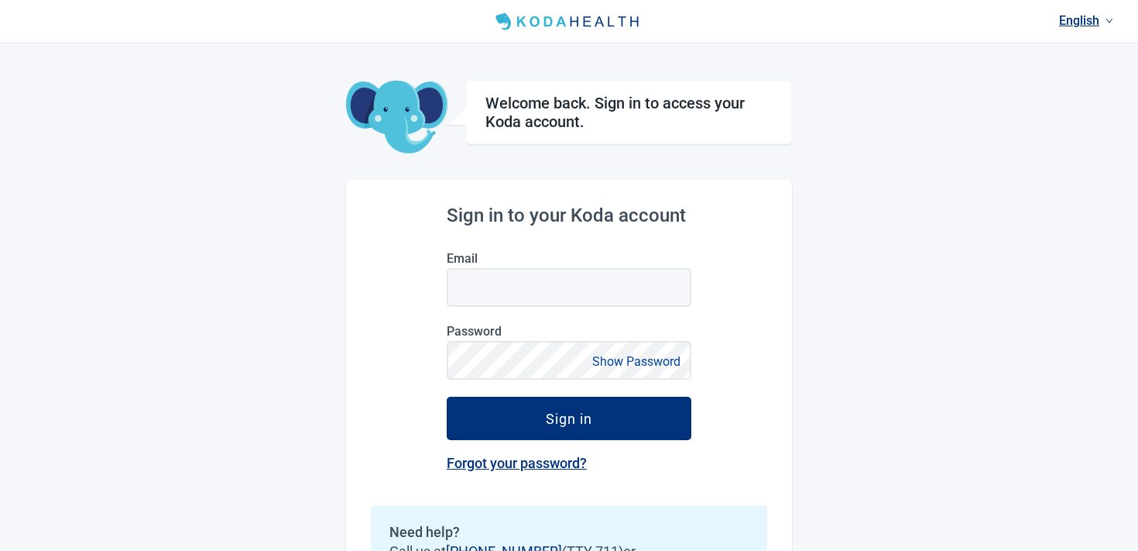 The image size is (1138, 551). What do you see at coordinates (637, 361) in the screenshot?
I see `button: Show Password` at bounding box center [637, 361].